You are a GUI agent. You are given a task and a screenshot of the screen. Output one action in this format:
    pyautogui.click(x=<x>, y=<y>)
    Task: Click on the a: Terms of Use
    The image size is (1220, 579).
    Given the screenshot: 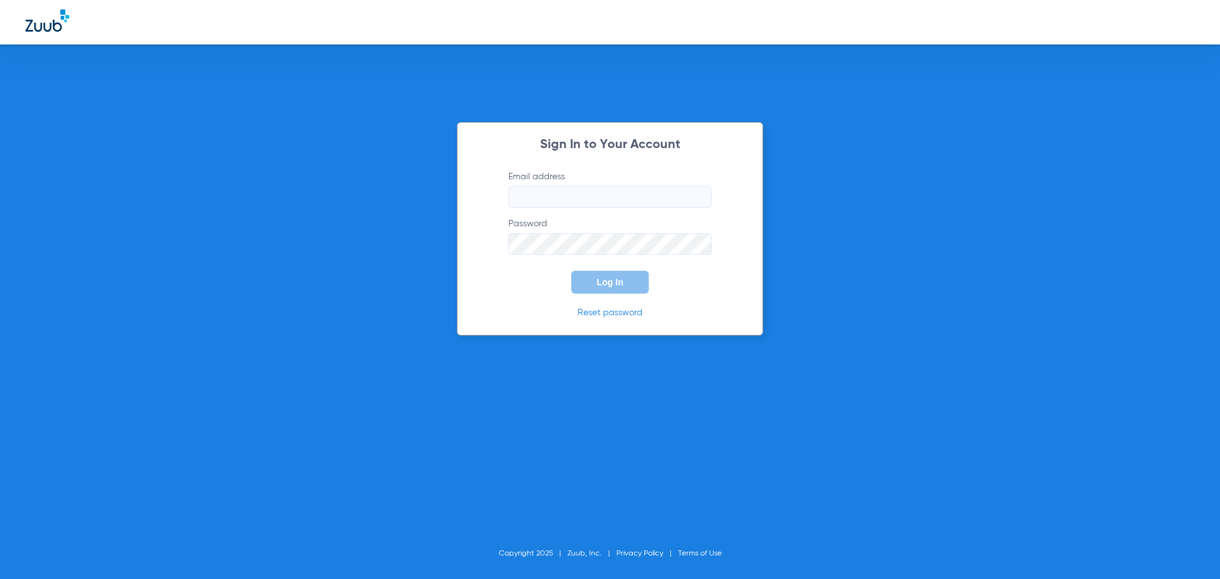 What is the action you would take?
    pyautogui.click(x=700, y=554)
    